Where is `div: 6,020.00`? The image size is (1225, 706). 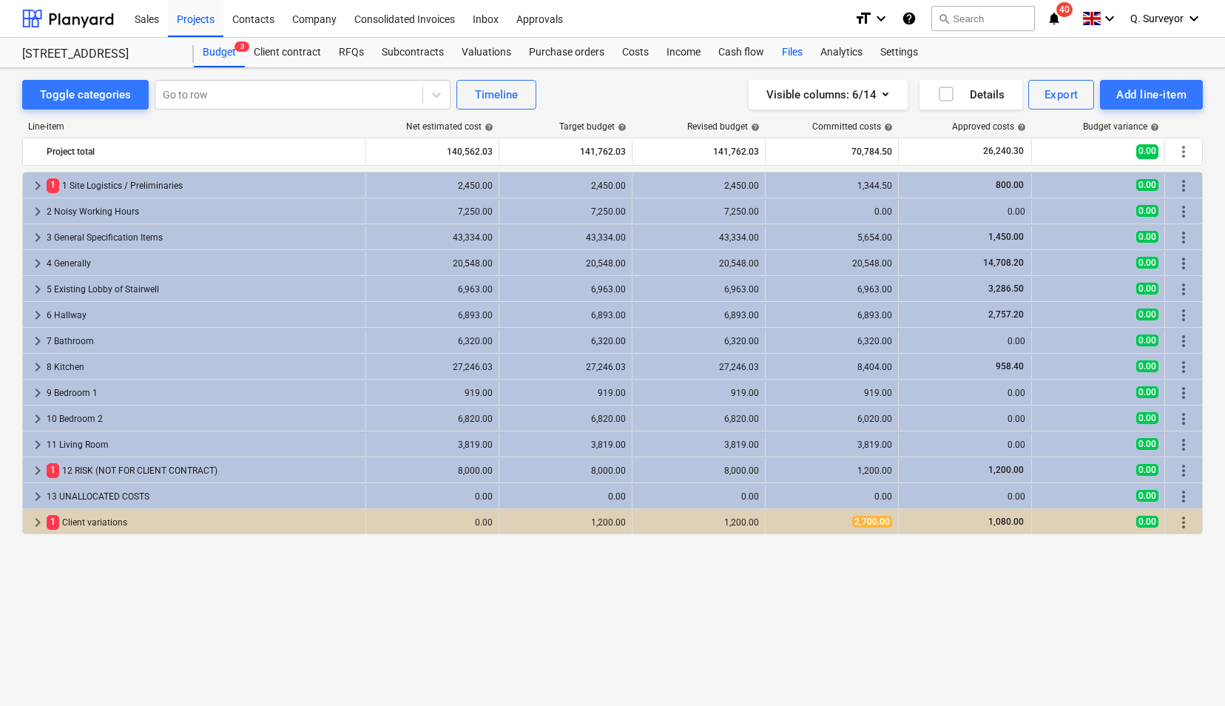 div: 6,020.00 is located at coordinates (832, 419).